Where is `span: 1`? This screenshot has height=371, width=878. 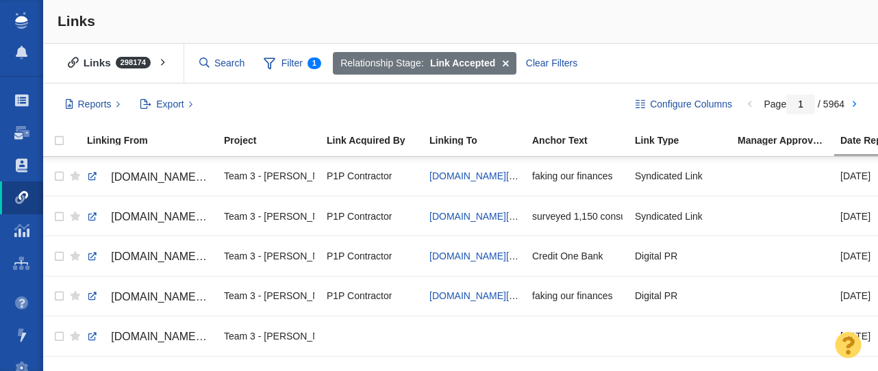
span: 1 is located at coordinates (314, 63).